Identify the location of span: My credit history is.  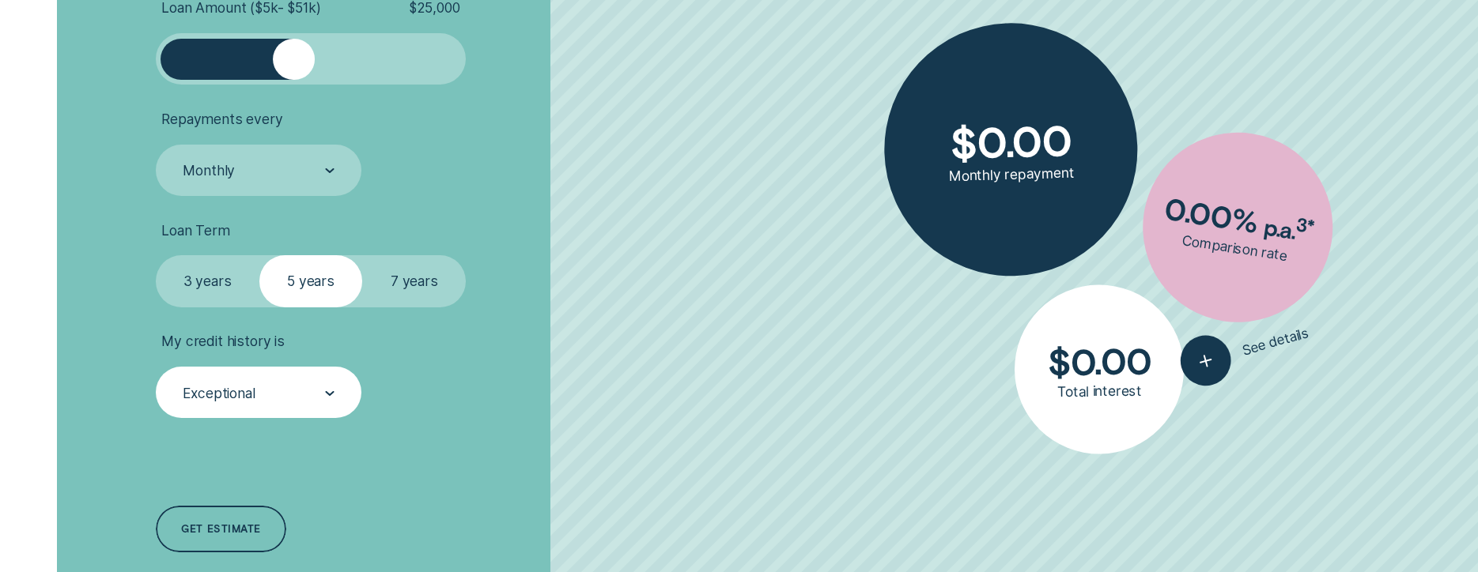
(223, 342).